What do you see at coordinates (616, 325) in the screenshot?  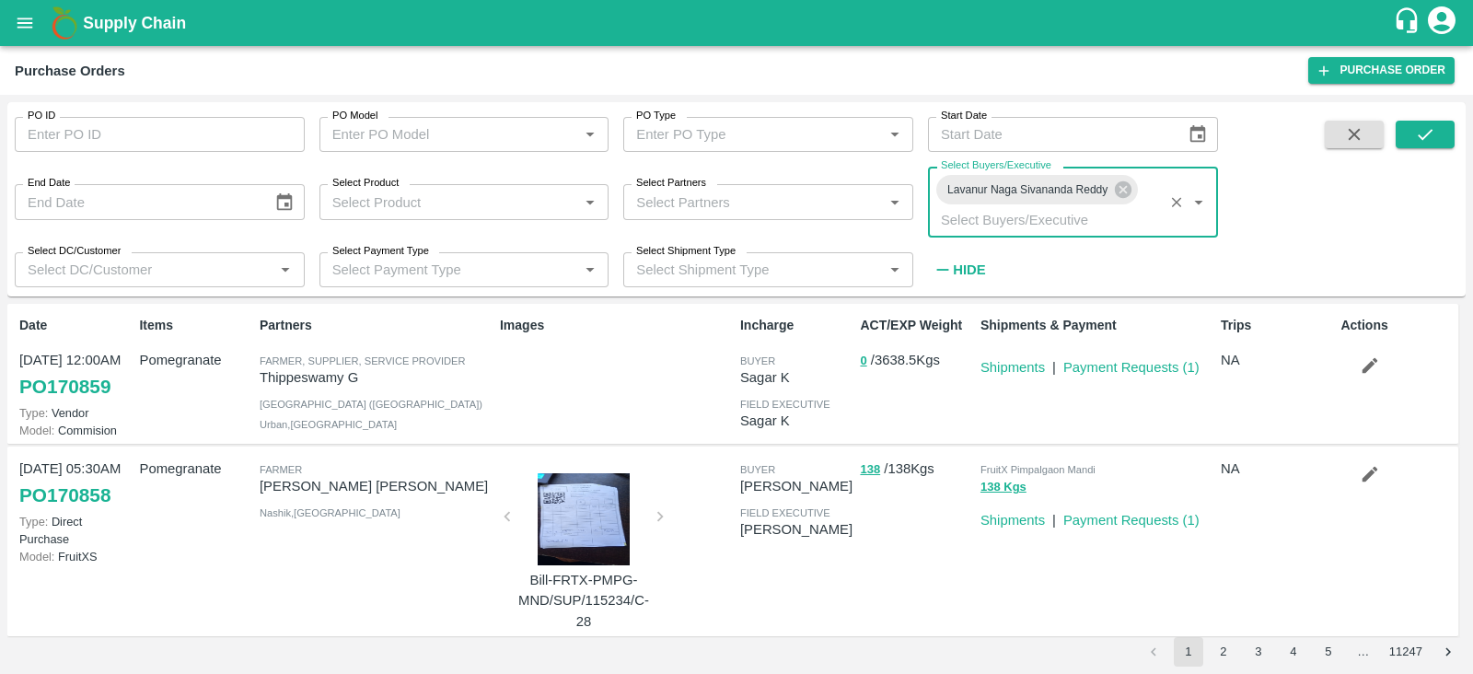 I see `p: Images` at bounding box center [616, 325].